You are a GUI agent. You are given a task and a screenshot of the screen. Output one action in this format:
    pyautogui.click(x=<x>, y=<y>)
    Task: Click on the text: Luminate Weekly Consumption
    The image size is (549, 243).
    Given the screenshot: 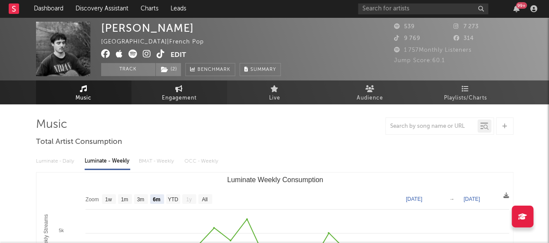 What is the action you would take?
    pyautogui.click(x=275, y=179)
    